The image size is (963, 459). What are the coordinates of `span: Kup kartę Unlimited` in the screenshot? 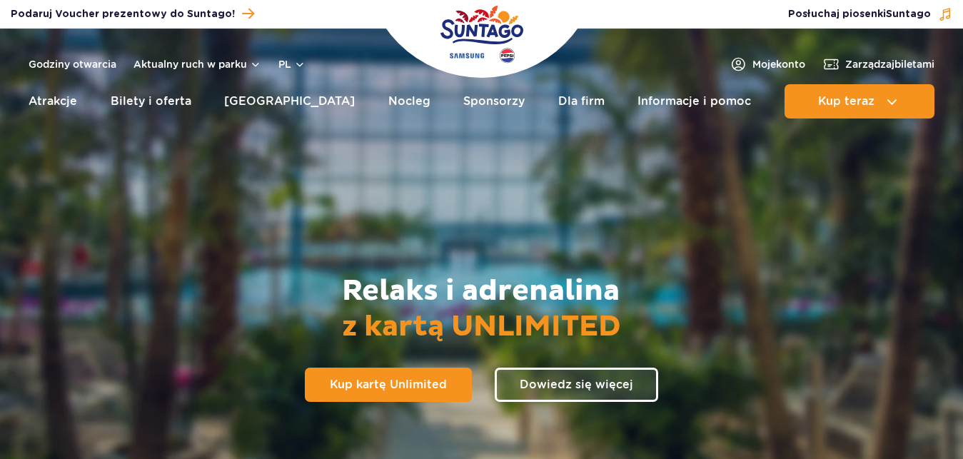 It's located at (388, 385).